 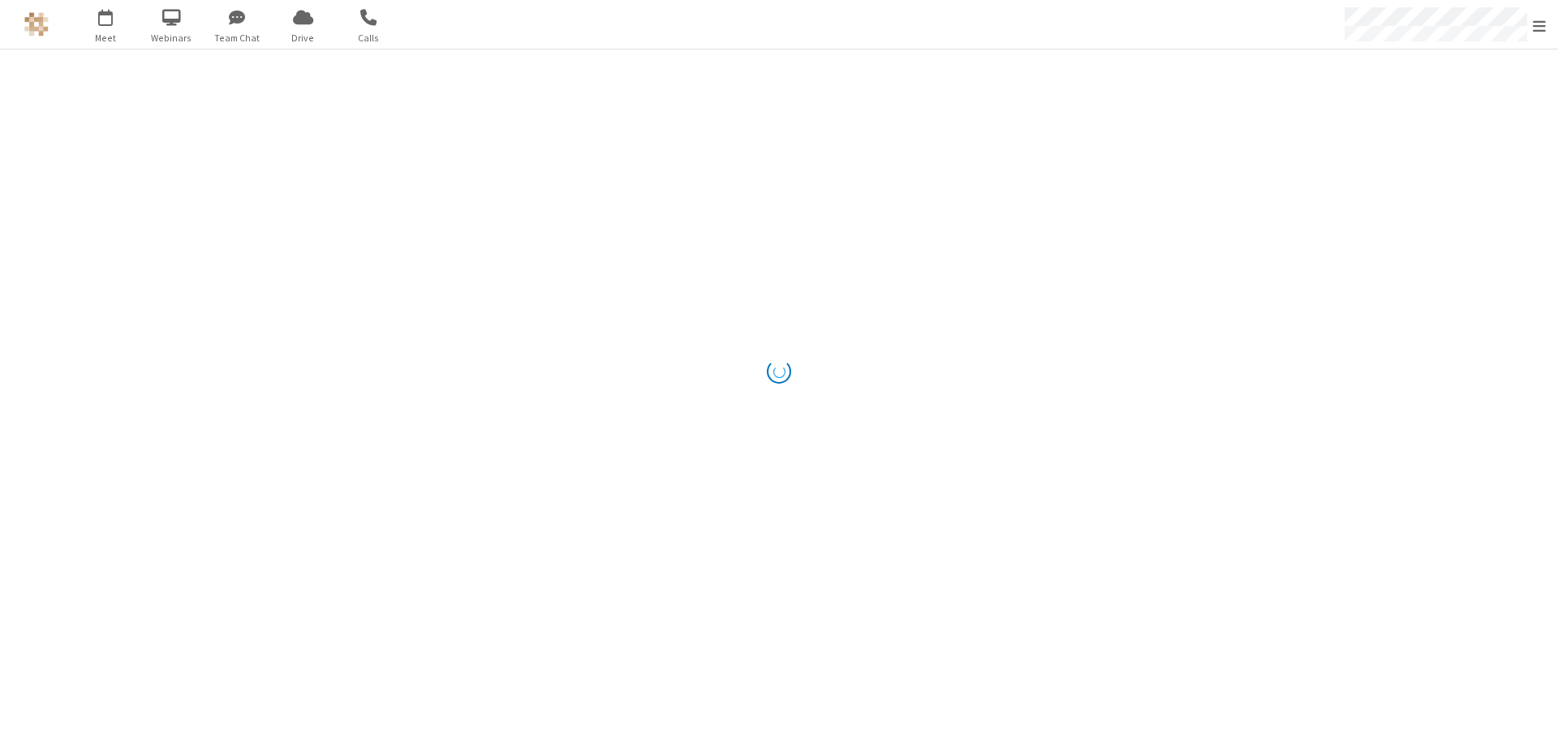 What do you see at coordinates (105, 38) in the screenshot?
I see `span: Meet` at bounding box center [105, 38].